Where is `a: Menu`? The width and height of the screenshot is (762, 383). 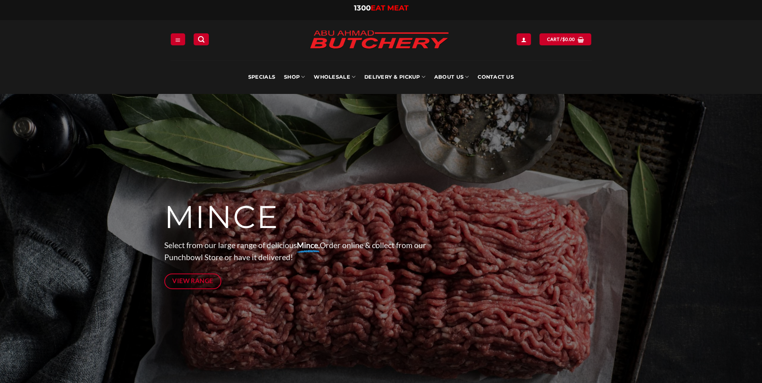
a: Menu is located at coordinates (178, 39).